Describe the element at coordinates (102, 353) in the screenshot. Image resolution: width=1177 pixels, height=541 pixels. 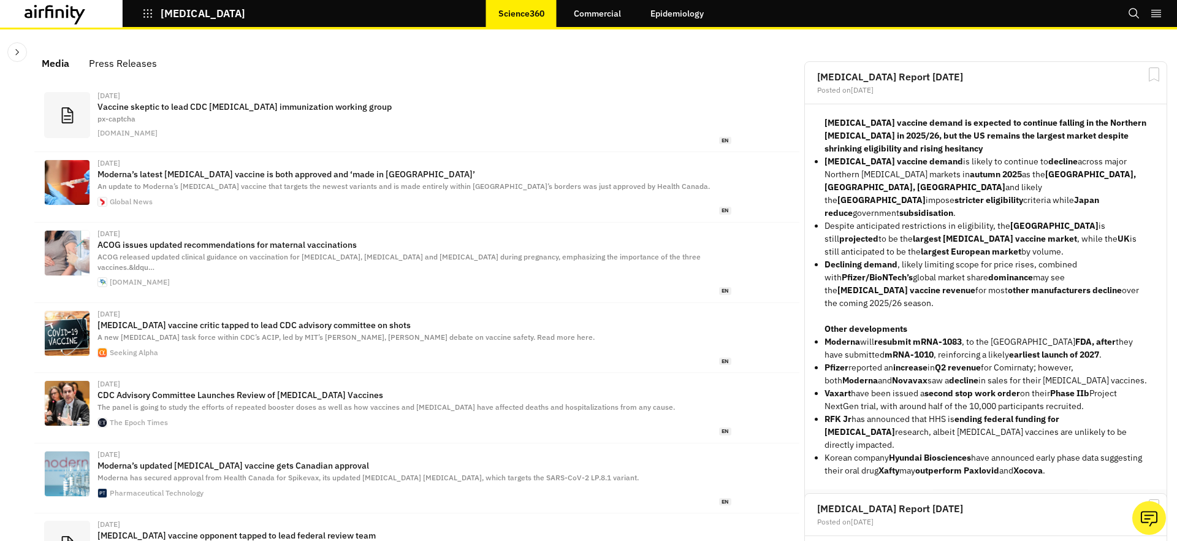
I see `img: favicon-192x192.png` at that location.